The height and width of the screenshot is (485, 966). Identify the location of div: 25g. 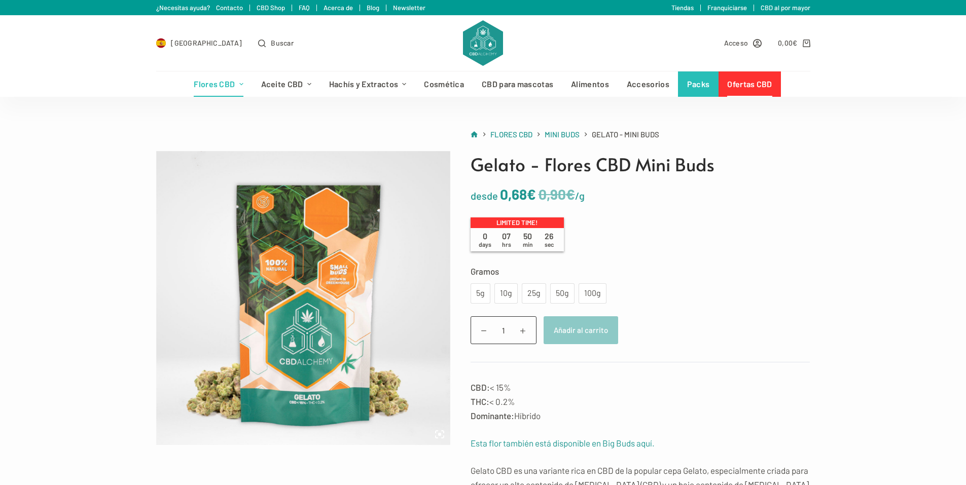
(534, 294).